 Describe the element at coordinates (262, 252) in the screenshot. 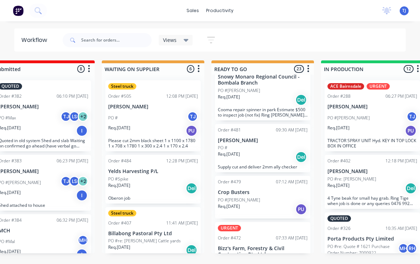

I see `p: Bizz's Farm, Forestry & Civil Contracting Pty Ltd` at that location.